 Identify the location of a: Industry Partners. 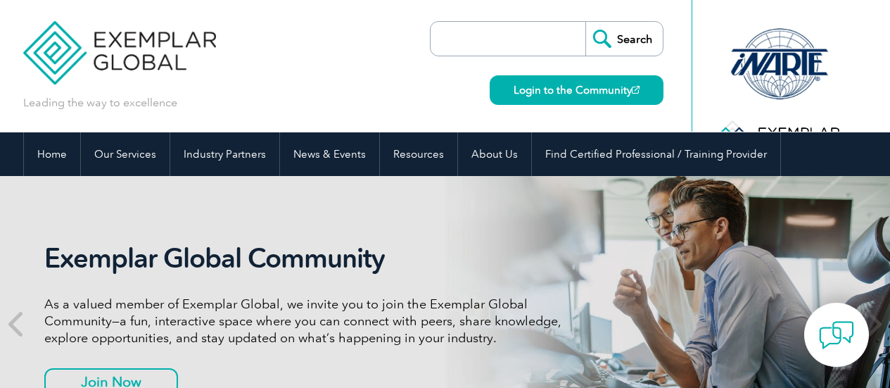
(224, 154).